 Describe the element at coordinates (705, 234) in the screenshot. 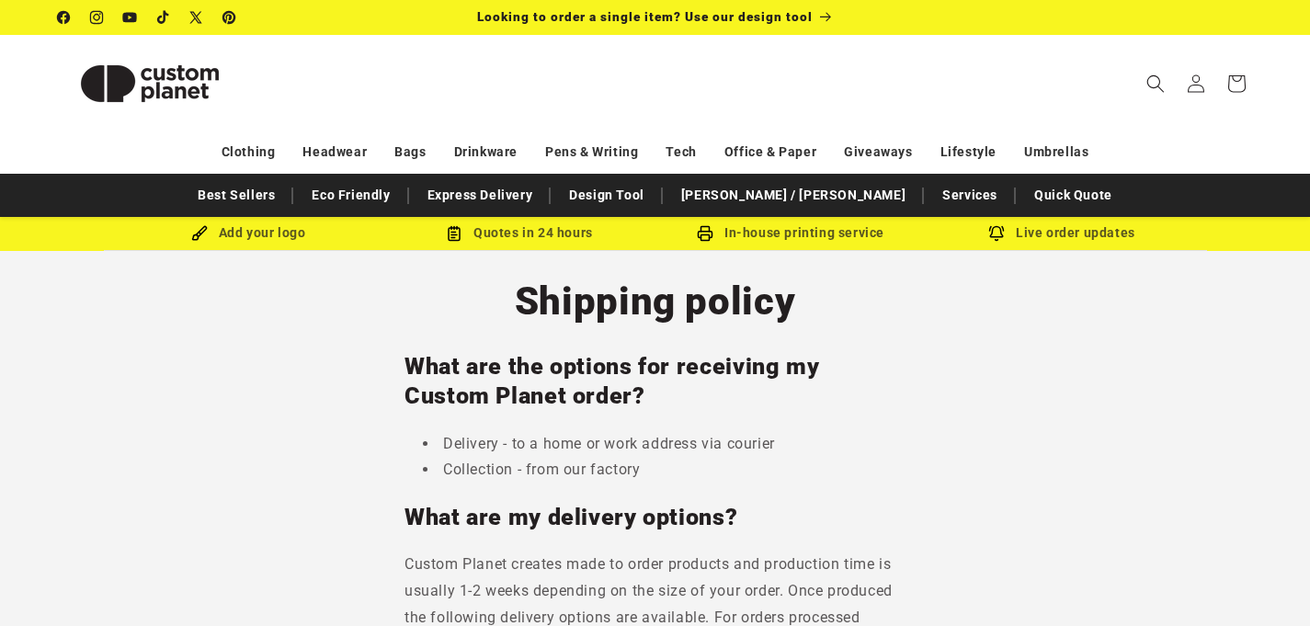

I see `img: In-house printing` at that location.